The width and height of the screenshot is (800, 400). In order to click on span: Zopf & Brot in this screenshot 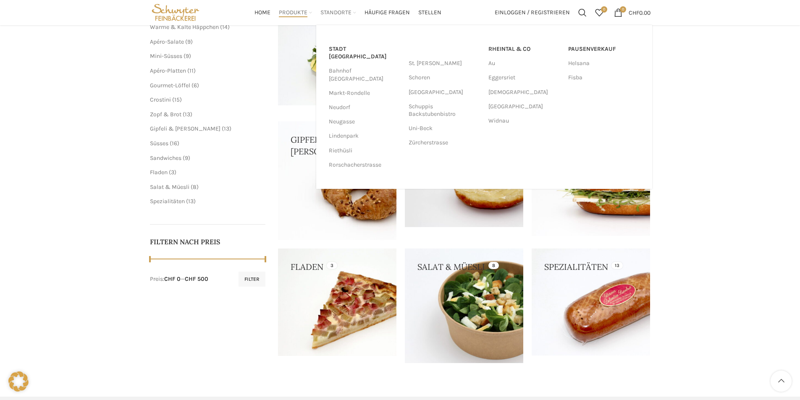, I will do `click(165, 114)`.